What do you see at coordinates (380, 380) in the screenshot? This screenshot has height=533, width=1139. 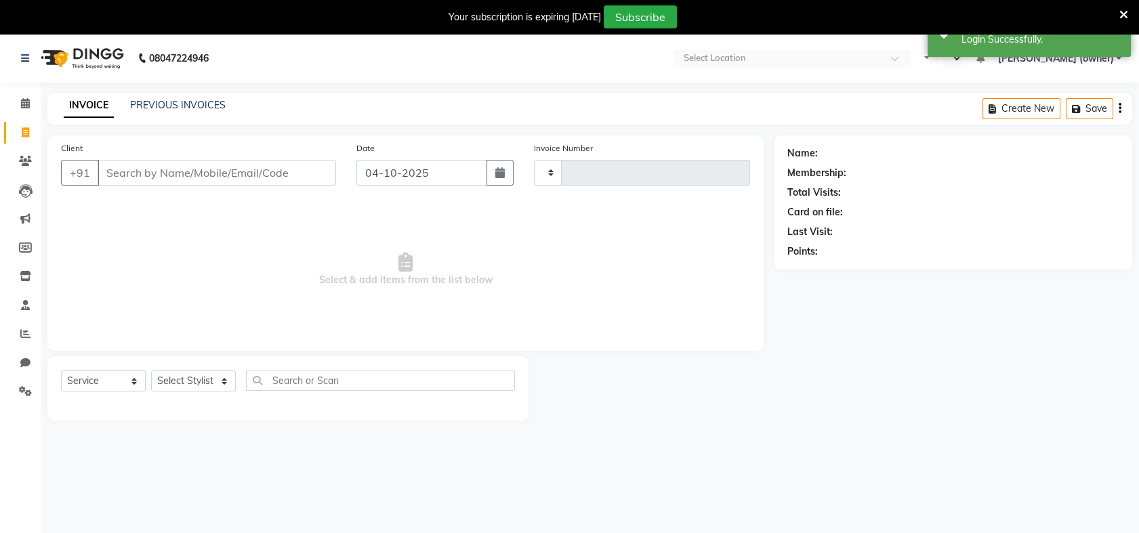 I see `input: Search or Scan` at bounding box center [380, 380].